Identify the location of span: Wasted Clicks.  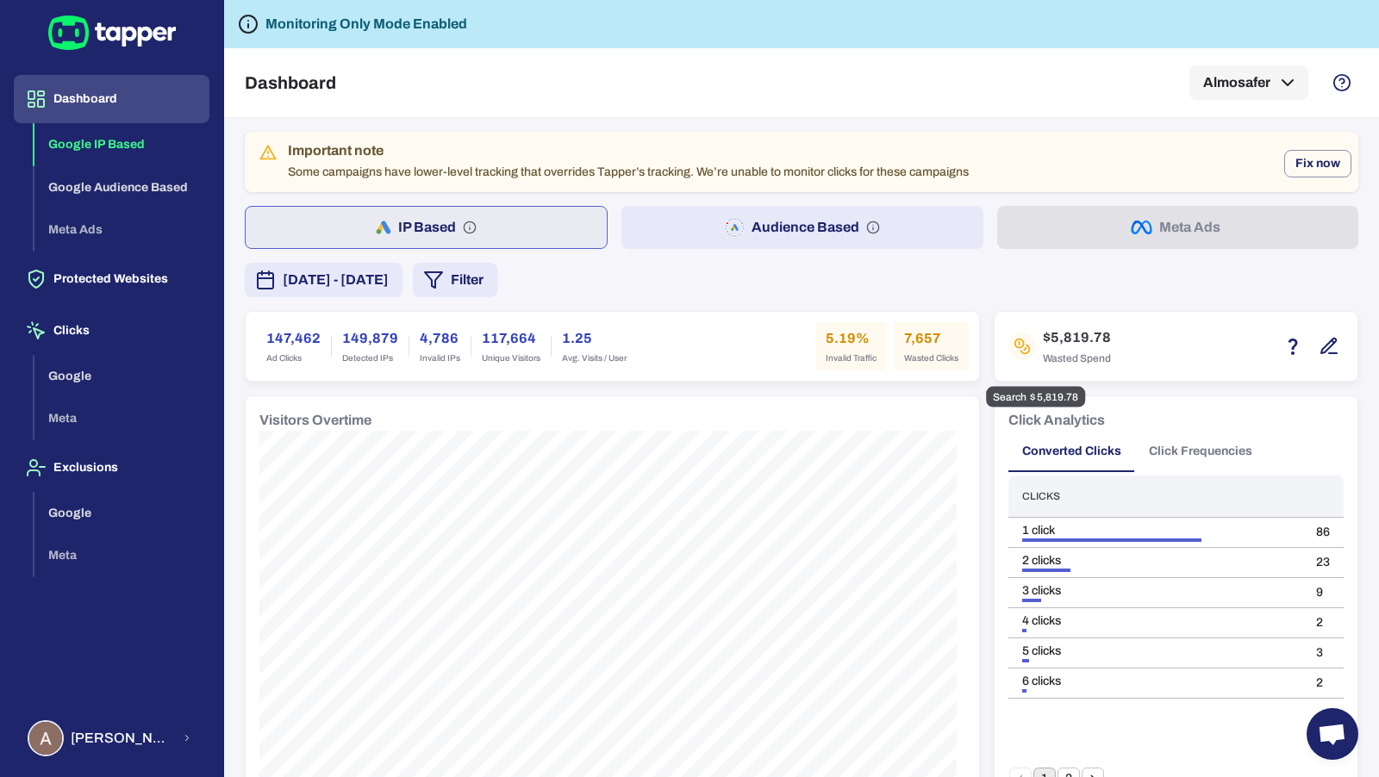
(931, 359).